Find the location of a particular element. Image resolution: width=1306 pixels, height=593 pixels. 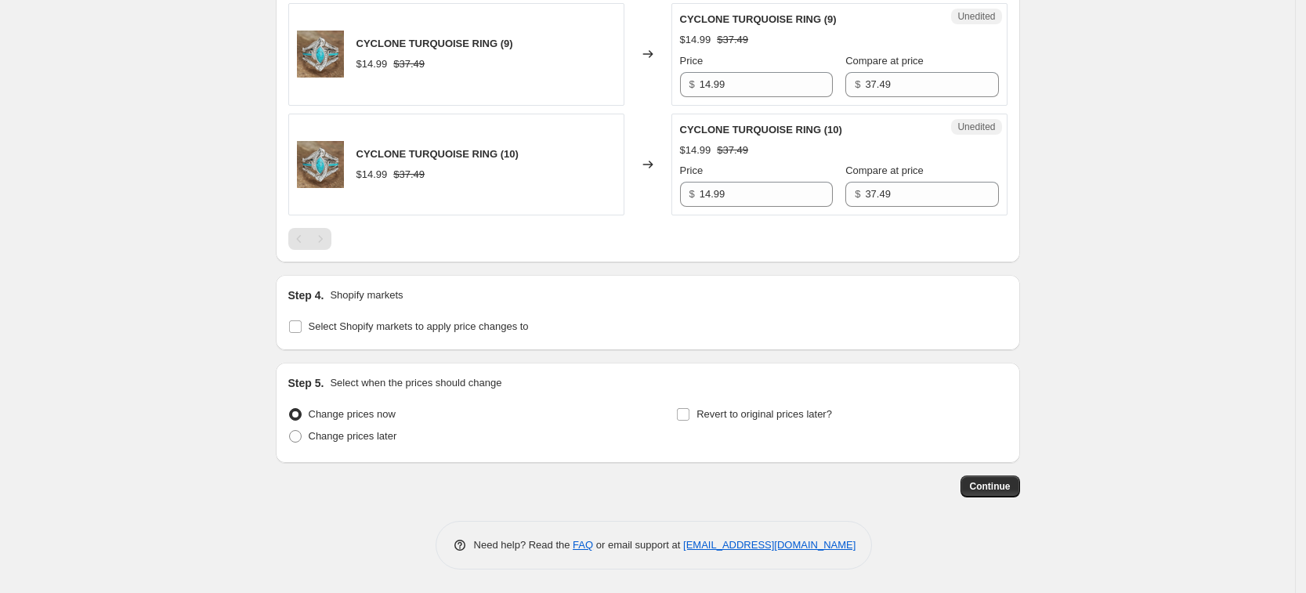

button: Continue is located at coordinates (990, 486).